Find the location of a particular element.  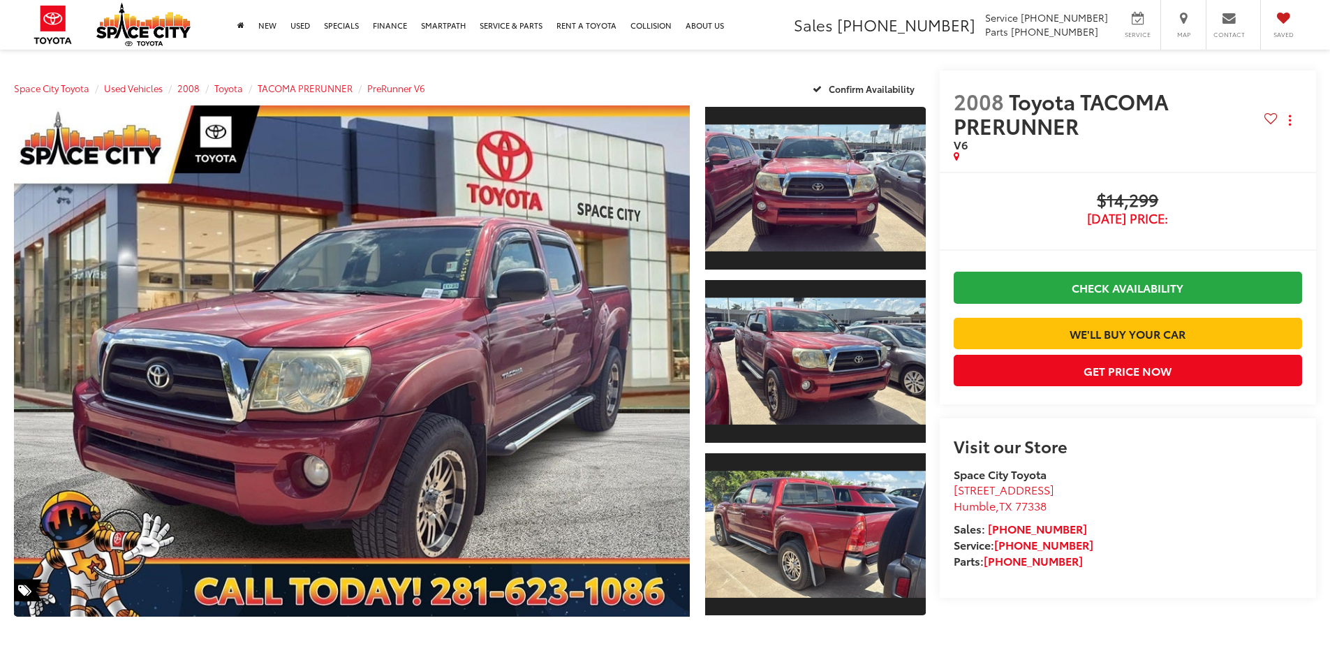

span: Parts is located at coordinates (996, 31).